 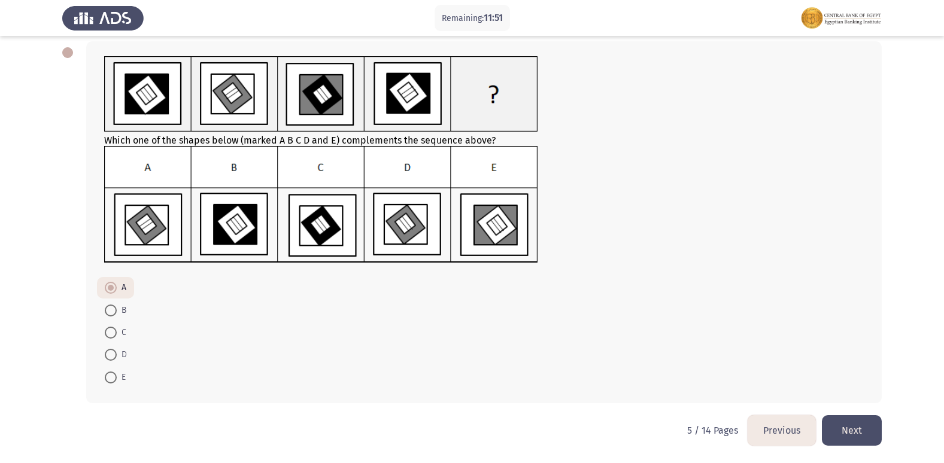 What do you see at coordinates (852, 430) in the screenshot?
I see `button: load next page` at bounding box center [852, 430].